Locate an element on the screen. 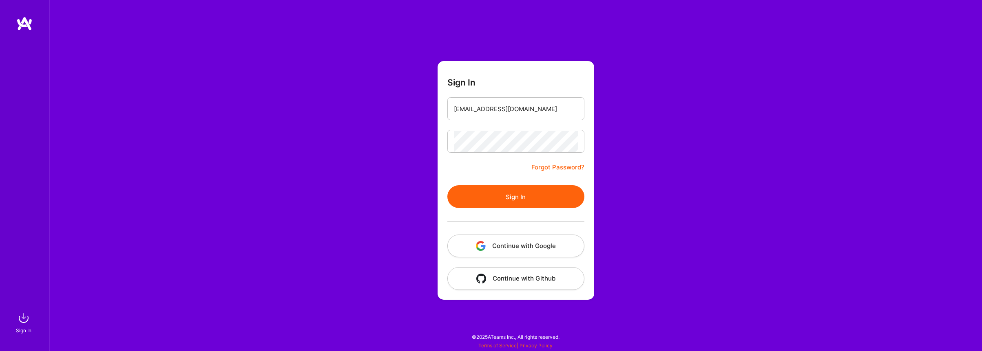  img: sign in is located at coordinates (24, 318).